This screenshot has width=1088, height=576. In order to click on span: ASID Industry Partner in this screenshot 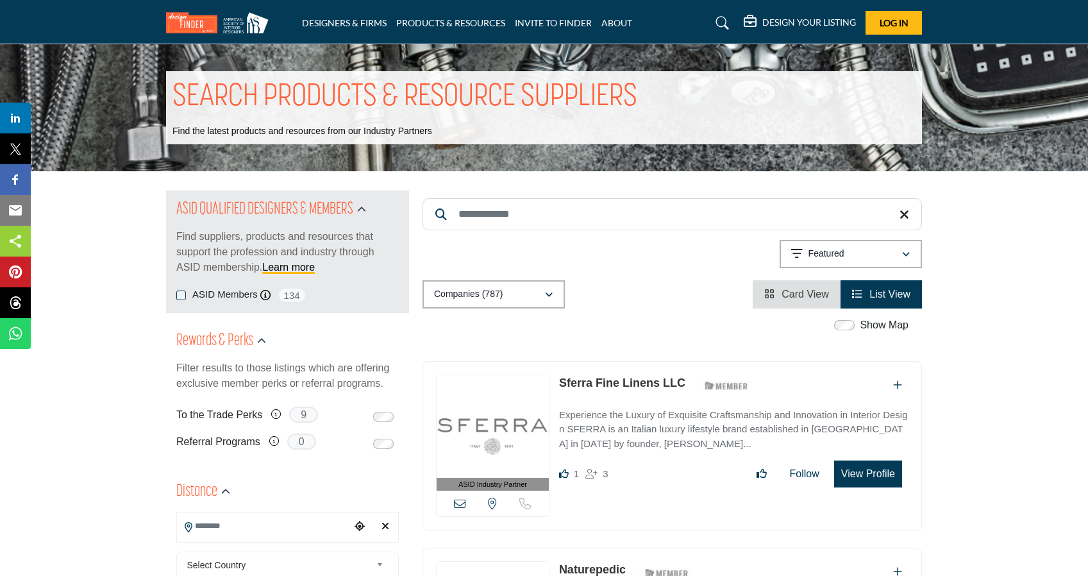, I will do `click(493, 484)`.